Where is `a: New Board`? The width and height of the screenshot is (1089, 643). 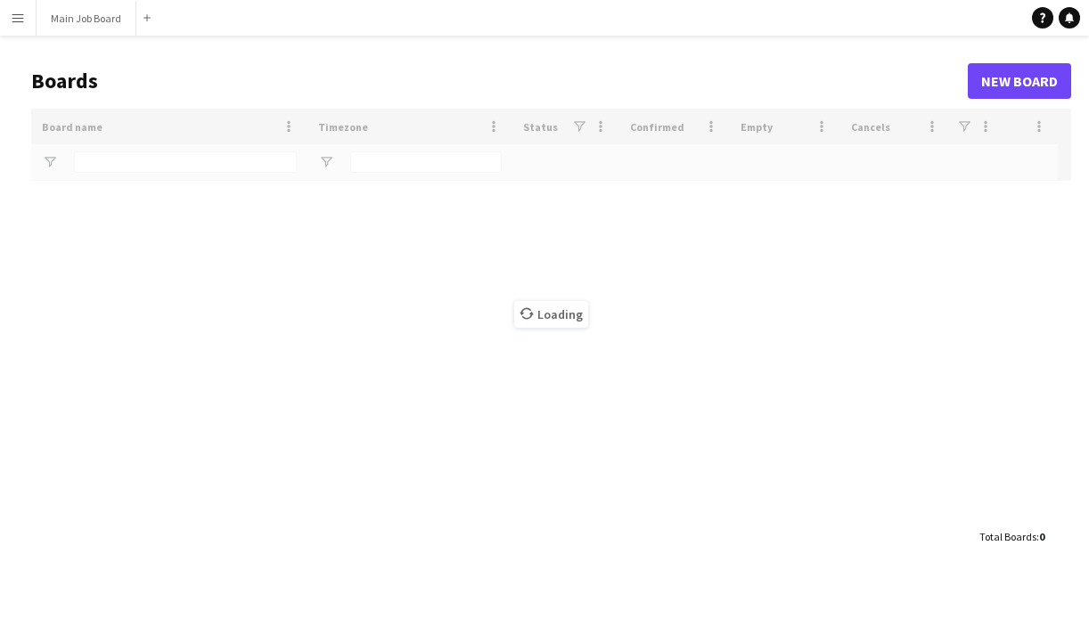 a: New Board is located at coordinates (1019, 81).